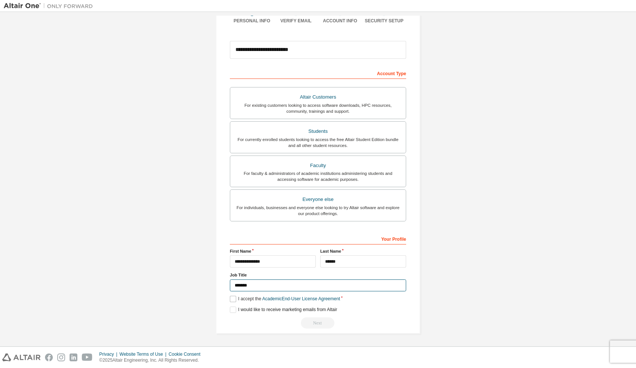 The height and width of the screenshot is (368, 636). I want to click on img: facebook.svg, so click(49, 357).